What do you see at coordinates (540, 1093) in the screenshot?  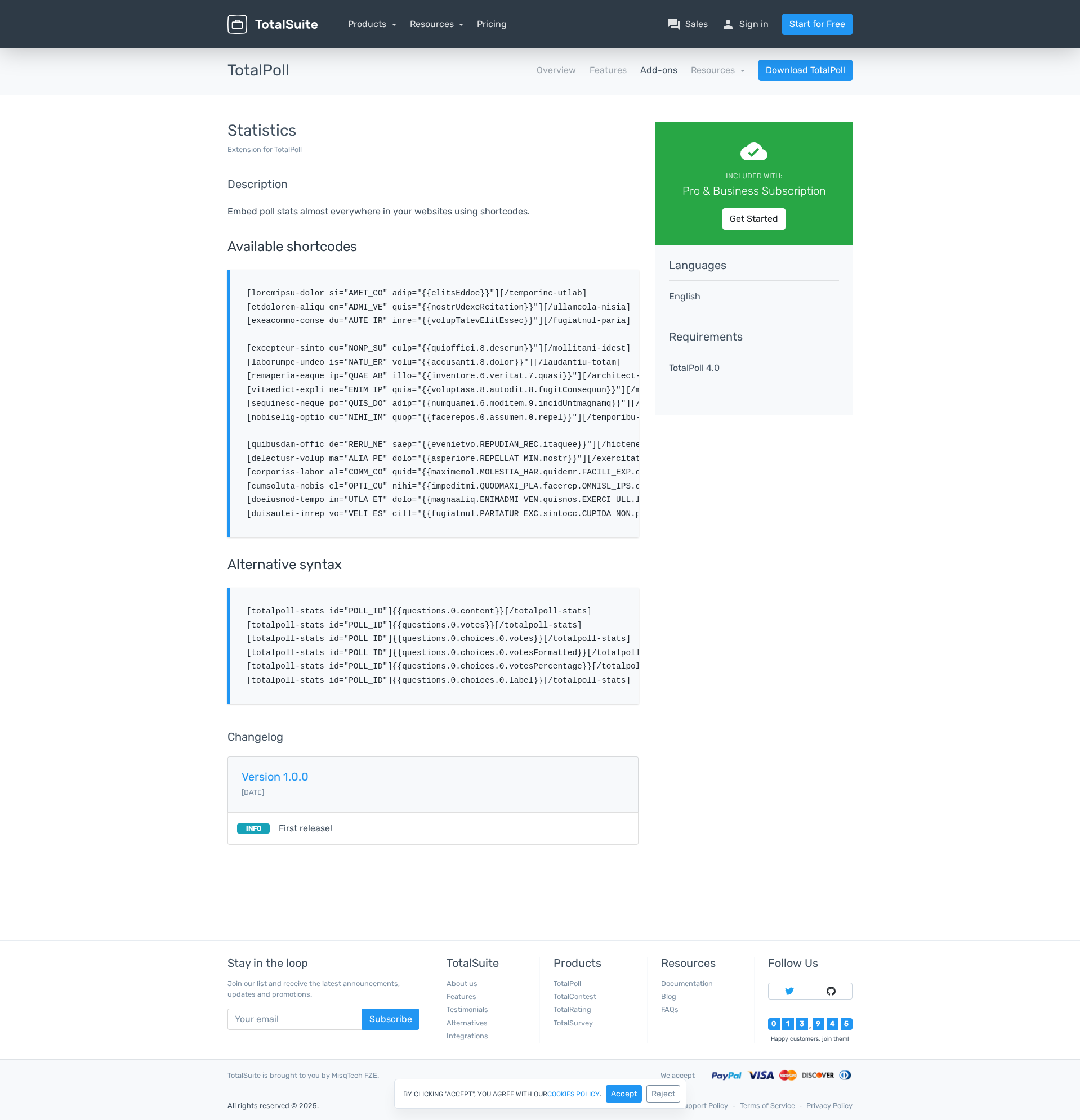 I see `div: By clicking "Accept", you agree with our .` at bounding box center [540, 1093].